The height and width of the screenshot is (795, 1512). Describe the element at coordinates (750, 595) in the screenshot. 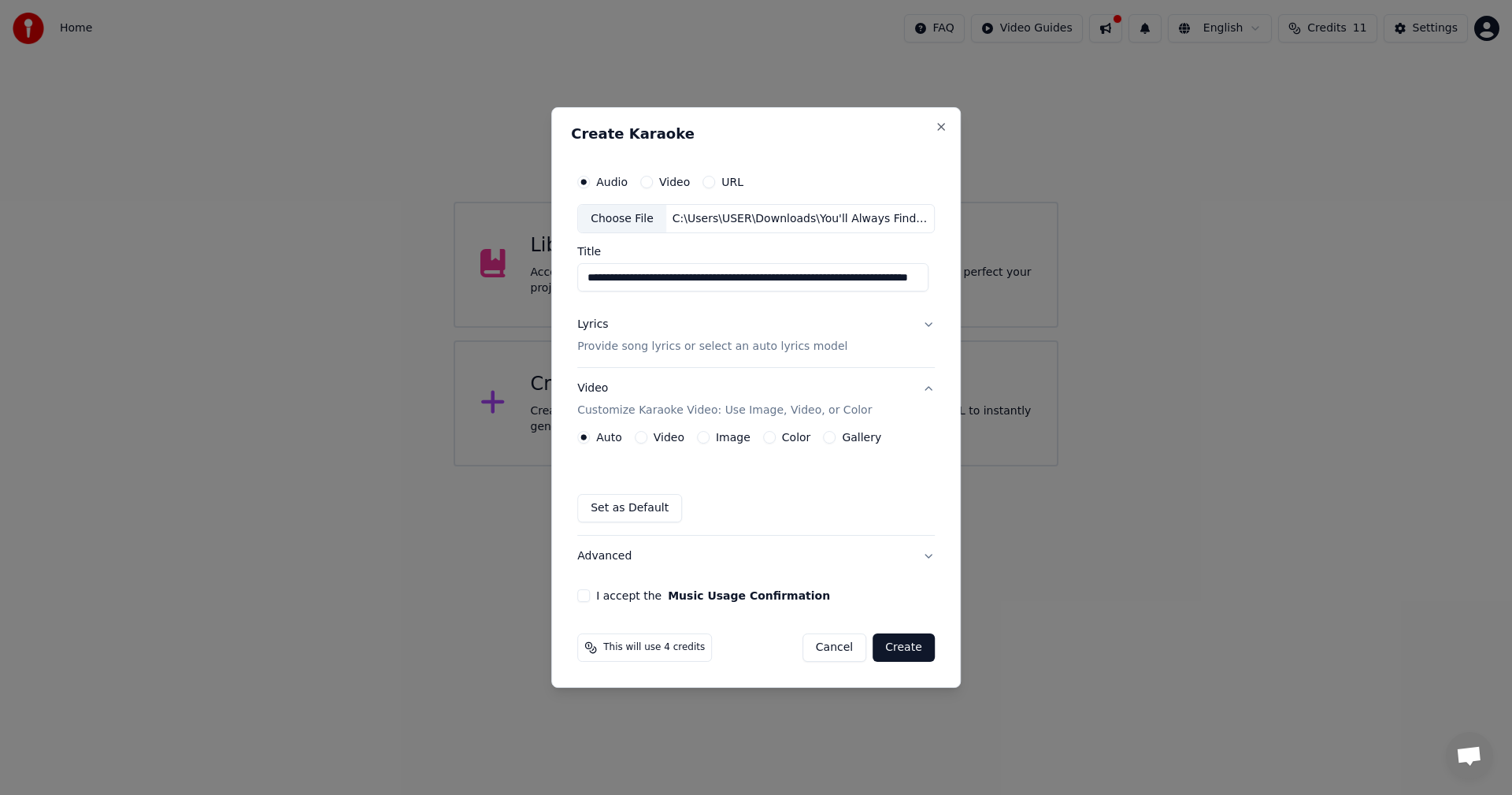

I see `button: I accept the` at that location.